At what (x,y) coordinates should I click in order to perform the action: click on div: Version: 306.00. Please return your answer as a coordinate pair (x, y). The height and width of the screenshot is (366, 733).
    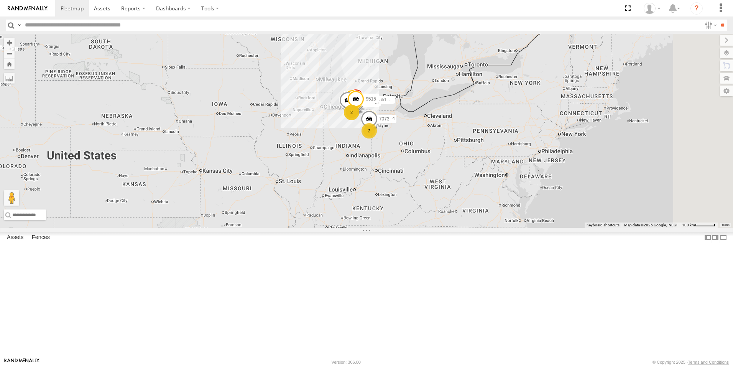
    Looking at the image, I should click on (346, 362).